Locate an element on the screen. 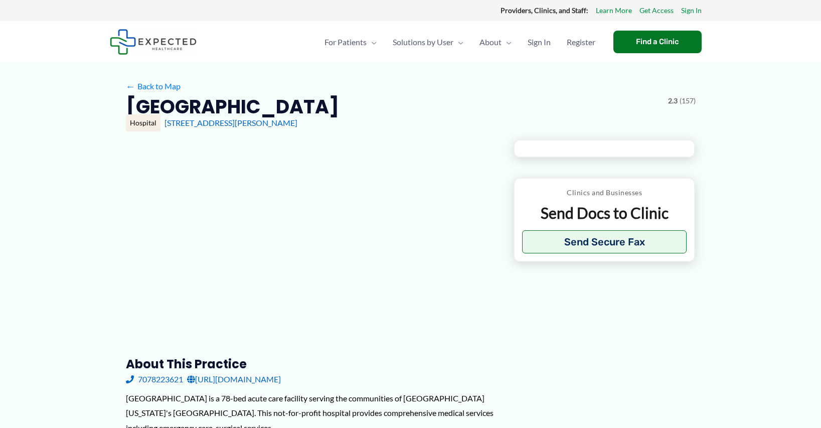 The image size is (821, 428). span: Solutions by User is located at coordinates (423, 42).